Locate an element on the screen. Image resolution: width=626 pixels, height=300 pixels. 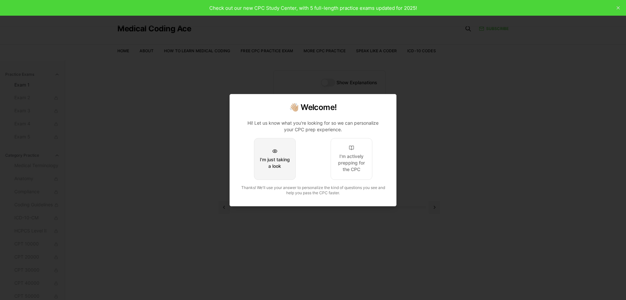
button: I'm actively prepping for the CPC is located at coordinates (352, 159).